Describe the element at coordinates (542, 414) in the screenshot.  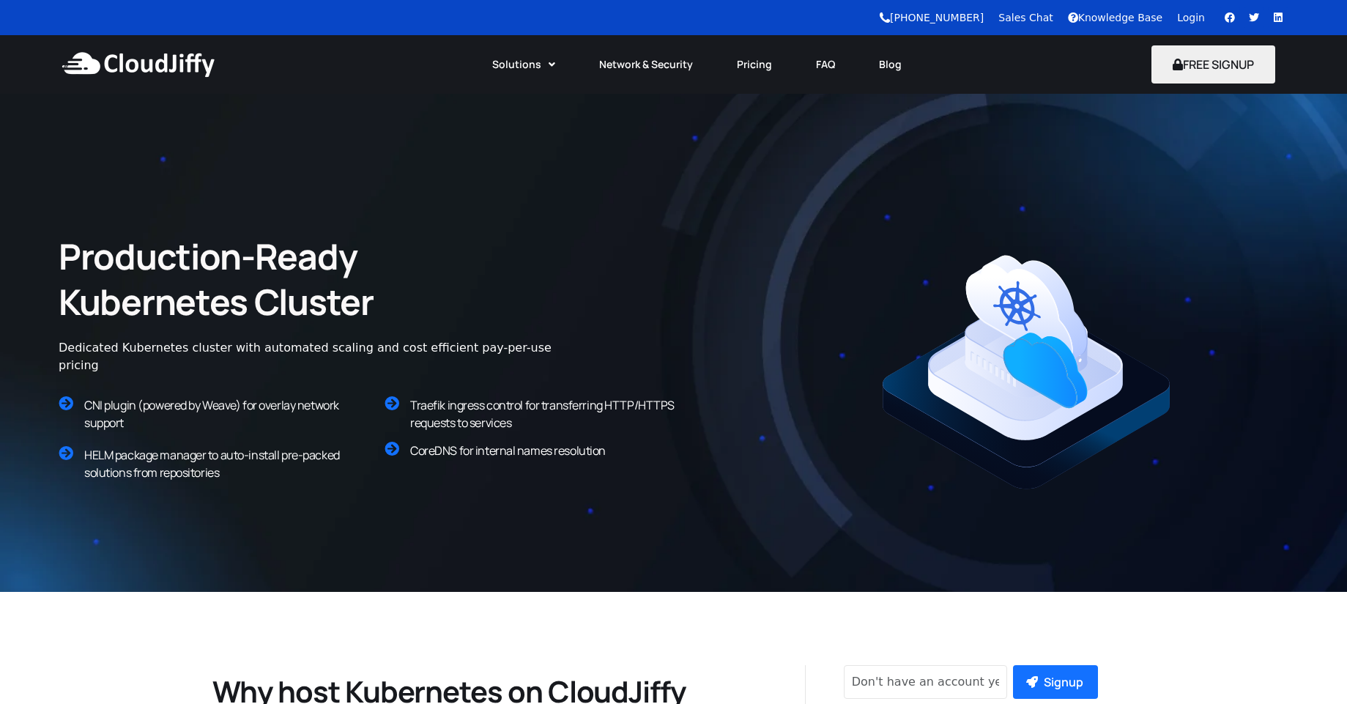
I see `span: Traefik ingress control for transferring HTTP/HTTPS requests to services` at that location.